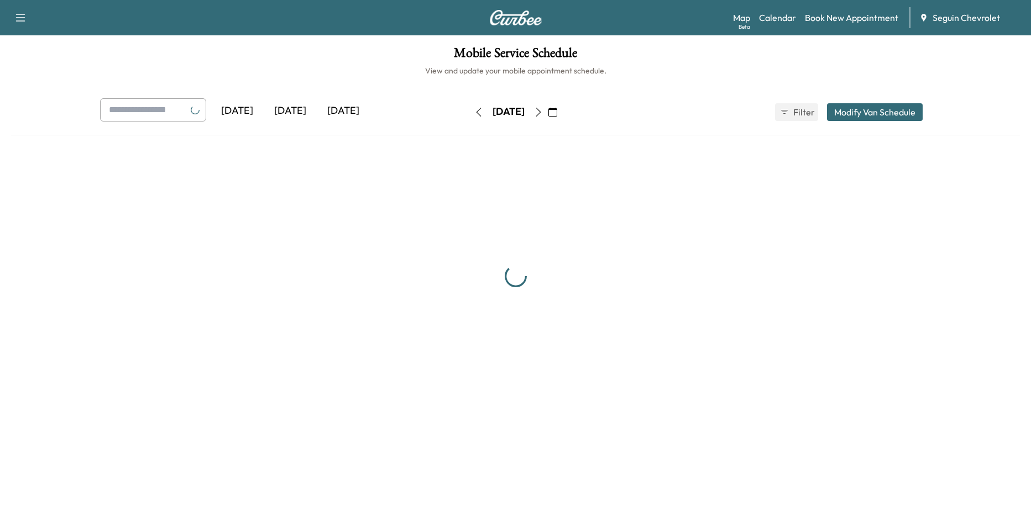 The image size is (1031, 528). Describe the element at coordinates (516, 18) in the screenshot. I see `img: Curbee Logo` at that location.